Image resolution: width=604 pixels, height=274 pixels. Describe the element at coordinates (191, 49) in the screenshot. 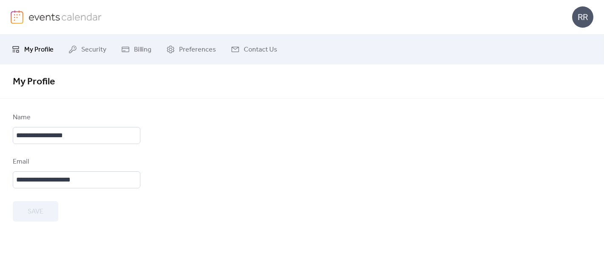

I see `a: Preferences` at that location.